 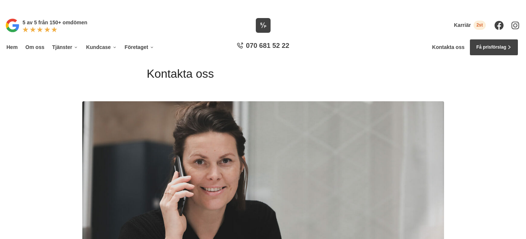 I want to click on a: Karriär 2st, so click(x=470, y=25).